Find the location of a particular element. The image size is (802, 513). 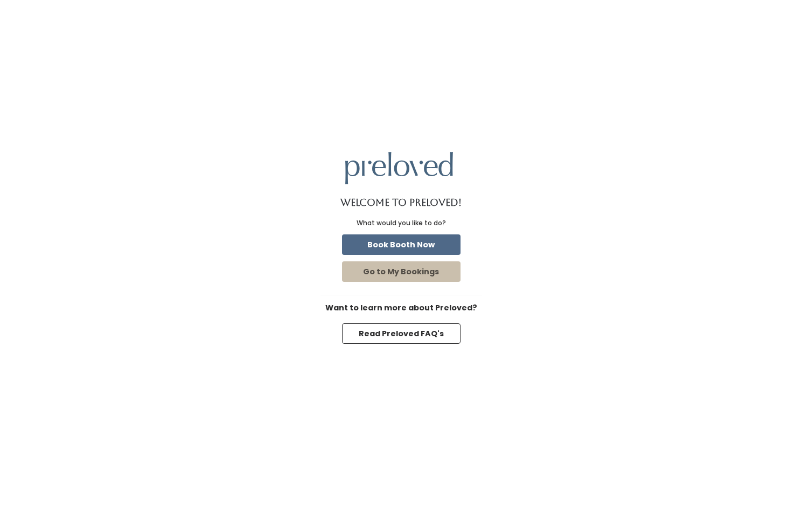

h6: Want to learn more about Preloved? is located at coordinates (401, 308).